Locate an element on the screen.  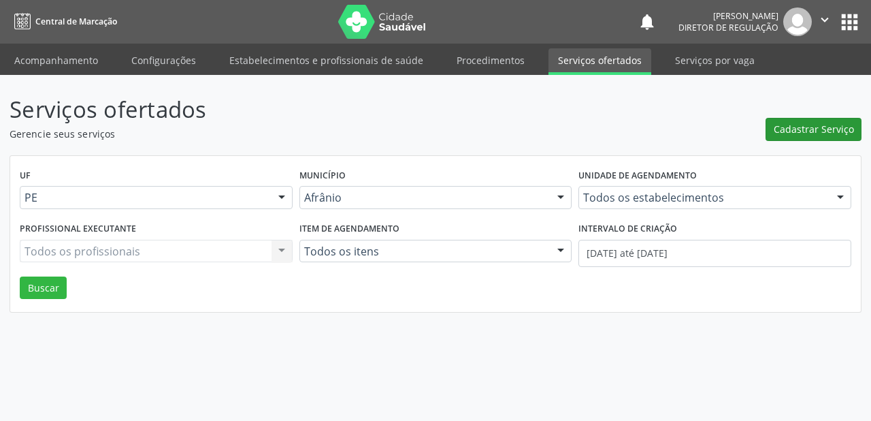
span: PE is located at coordinates (144, 197).